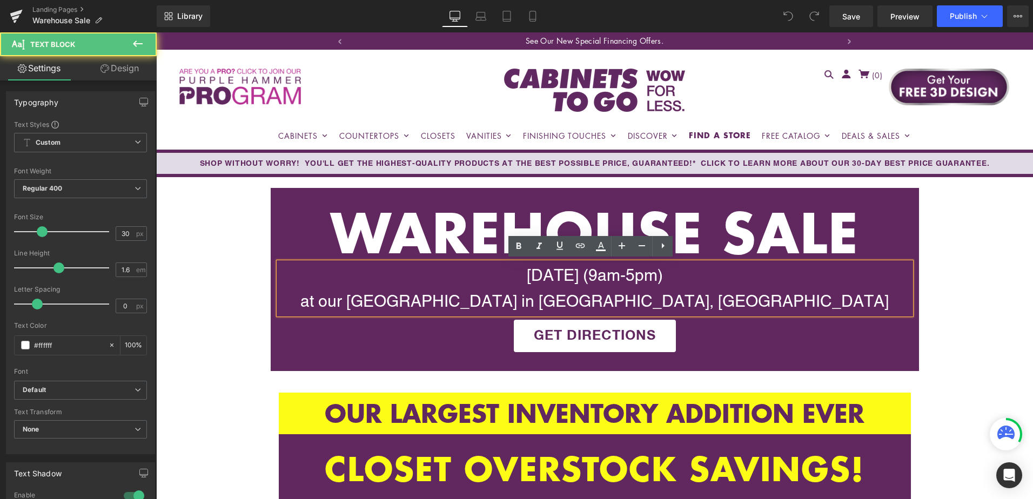 The width and height of the screenshot is (1033, 499). Describe the element at coordinates (438, 58) in the screenshot. I see `img: Cabinets To Go Wow for Less logo` at that location.